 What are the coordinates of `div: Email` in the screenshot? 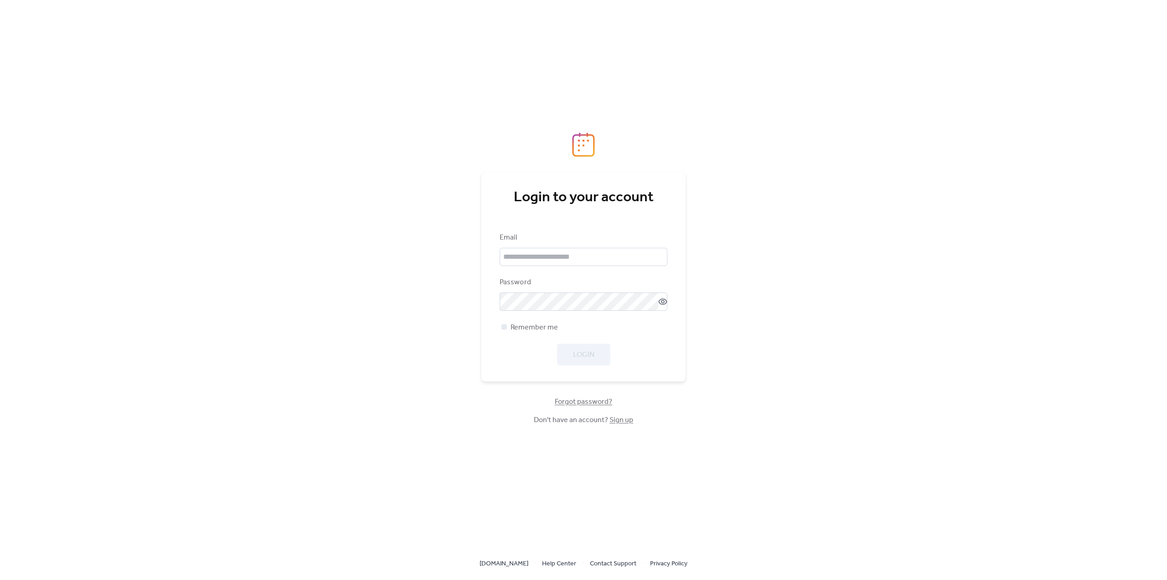 It's located at (583, 238).